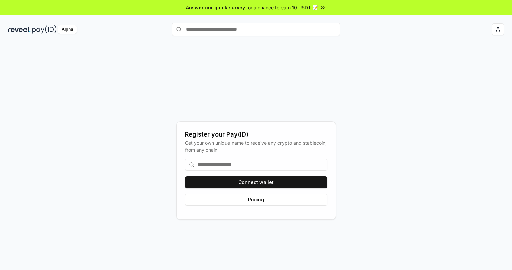 The image size is (512, 270). Describe the element at coordinates (19, 29) in the screenshot. I see `img: reveel_dark` at that location.